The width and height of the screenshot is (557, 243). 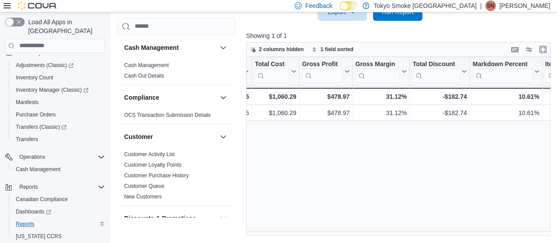 What do you see at coordinates (275, 71) in the screenshot?
I see `button: Total Cost` at bounding box center [275, 71].